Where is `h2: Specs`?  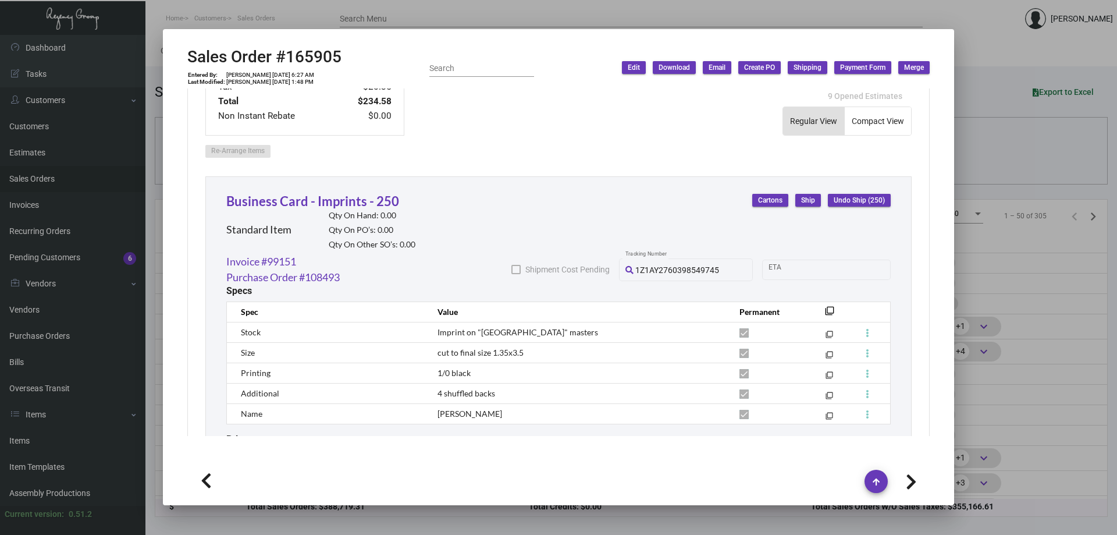
h2: Specs is located at coordinates (239, 290).